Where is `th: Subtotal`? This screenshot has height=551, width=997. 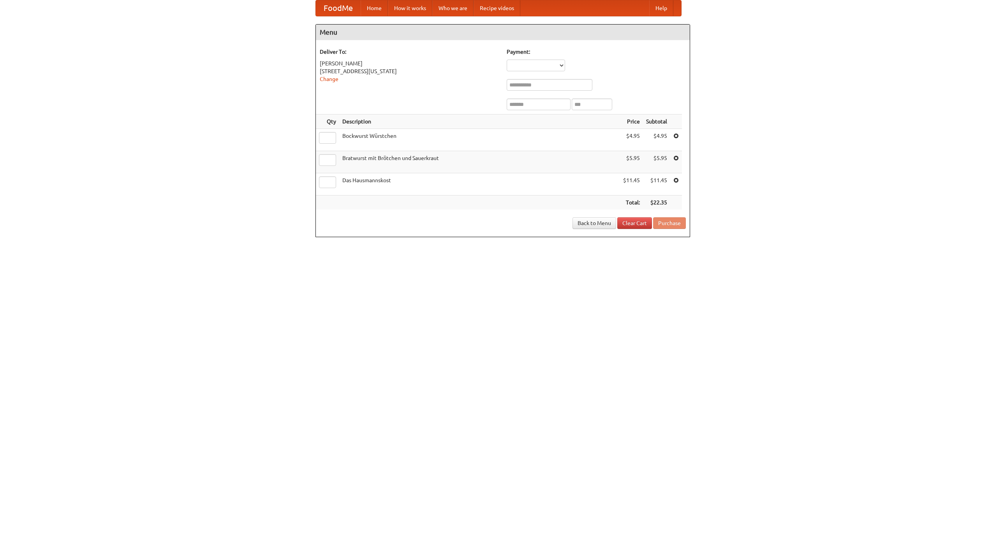 th: Subtotal is located at coordinates (657, 122).